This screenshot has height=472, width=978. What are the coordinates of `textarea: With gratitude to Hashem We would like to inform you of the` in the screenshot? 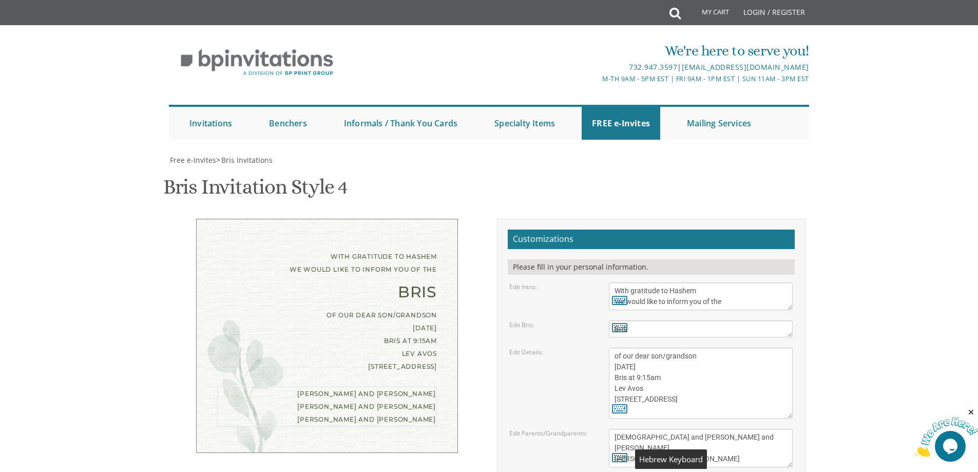 It's located at (701, 296).